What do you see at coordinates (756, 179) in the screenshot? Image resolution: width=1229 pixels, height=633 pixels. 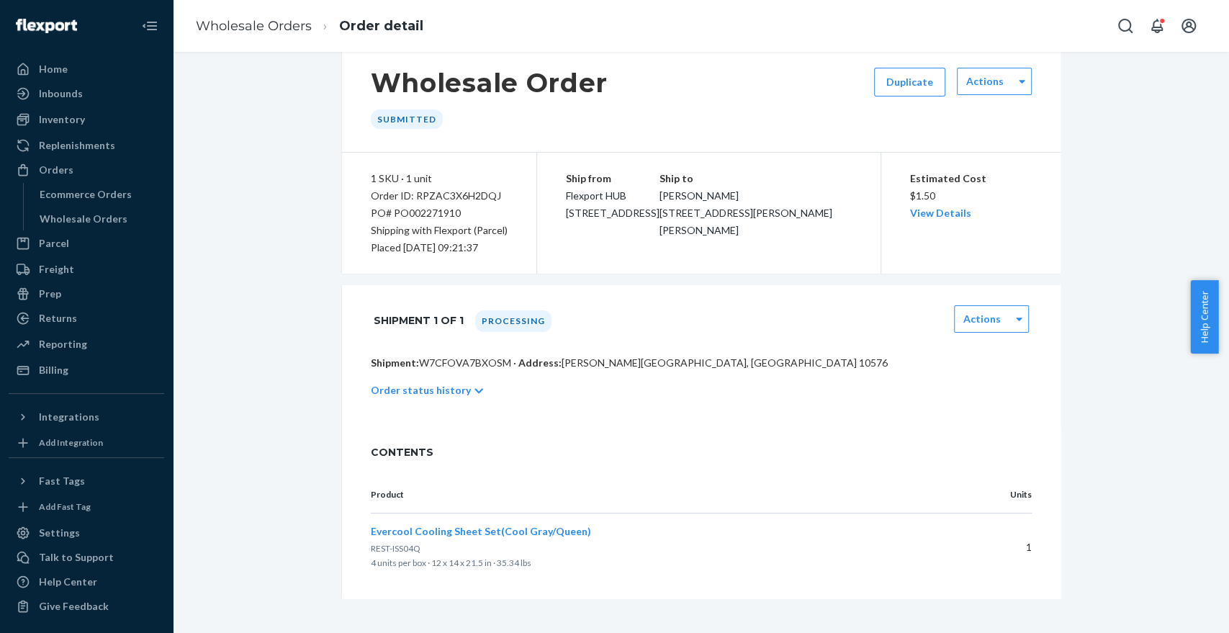 I see `p: Ship to` at bounding box center [756, 179].